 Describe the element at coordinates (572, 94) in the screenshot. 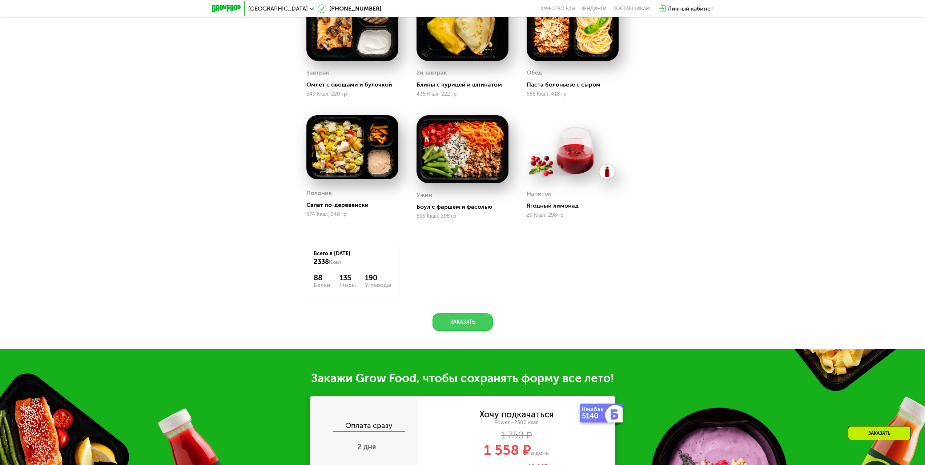

I see `div: 556 Ккал, 418 гр` at that location.